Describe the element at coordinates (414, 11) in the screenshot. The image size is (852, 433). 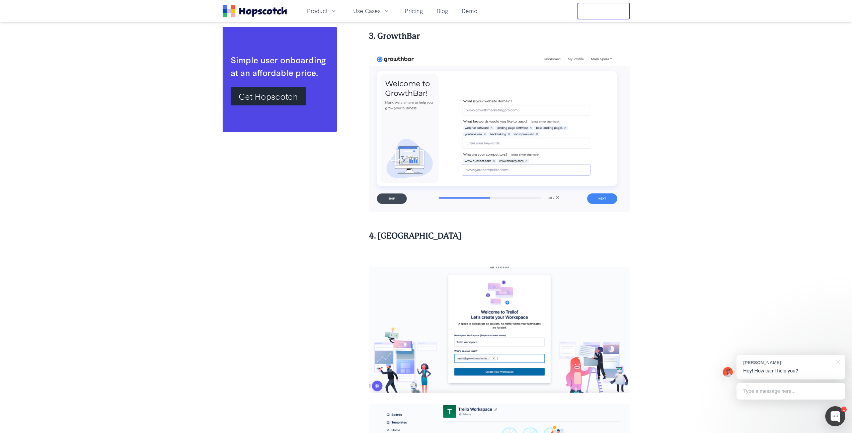
I see `a: Pricing` at that location.